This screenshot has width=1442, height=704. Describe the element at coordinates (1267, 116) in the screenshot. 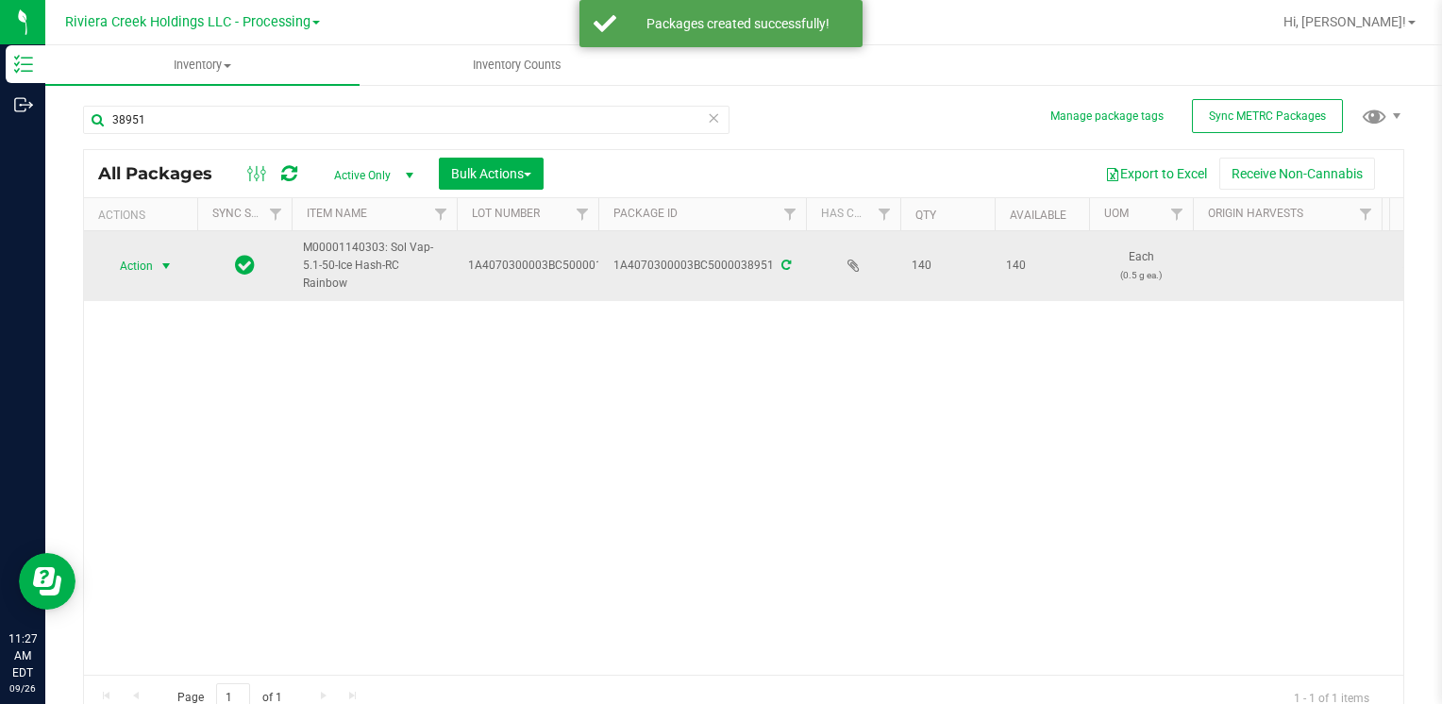

I see `span: Sync METRC Packages` at that location.